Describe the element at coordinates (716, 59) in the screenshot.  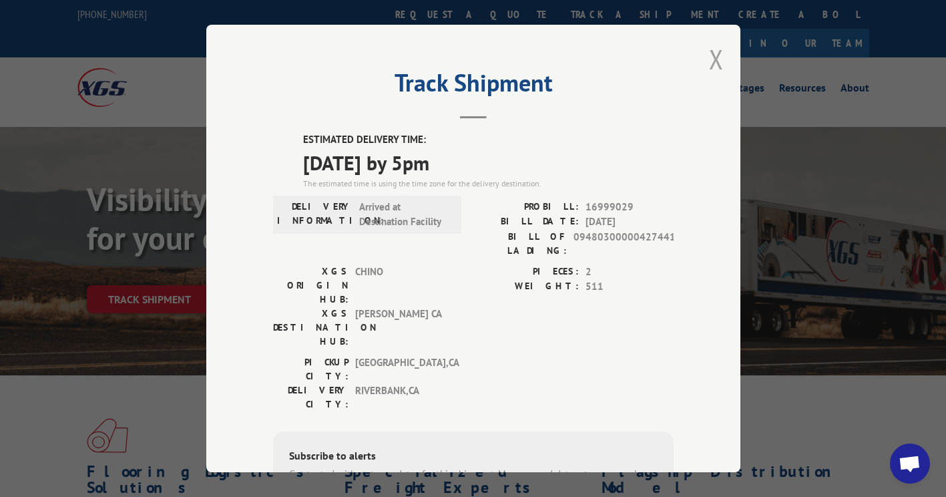
I see `button: Close modal` at that location.